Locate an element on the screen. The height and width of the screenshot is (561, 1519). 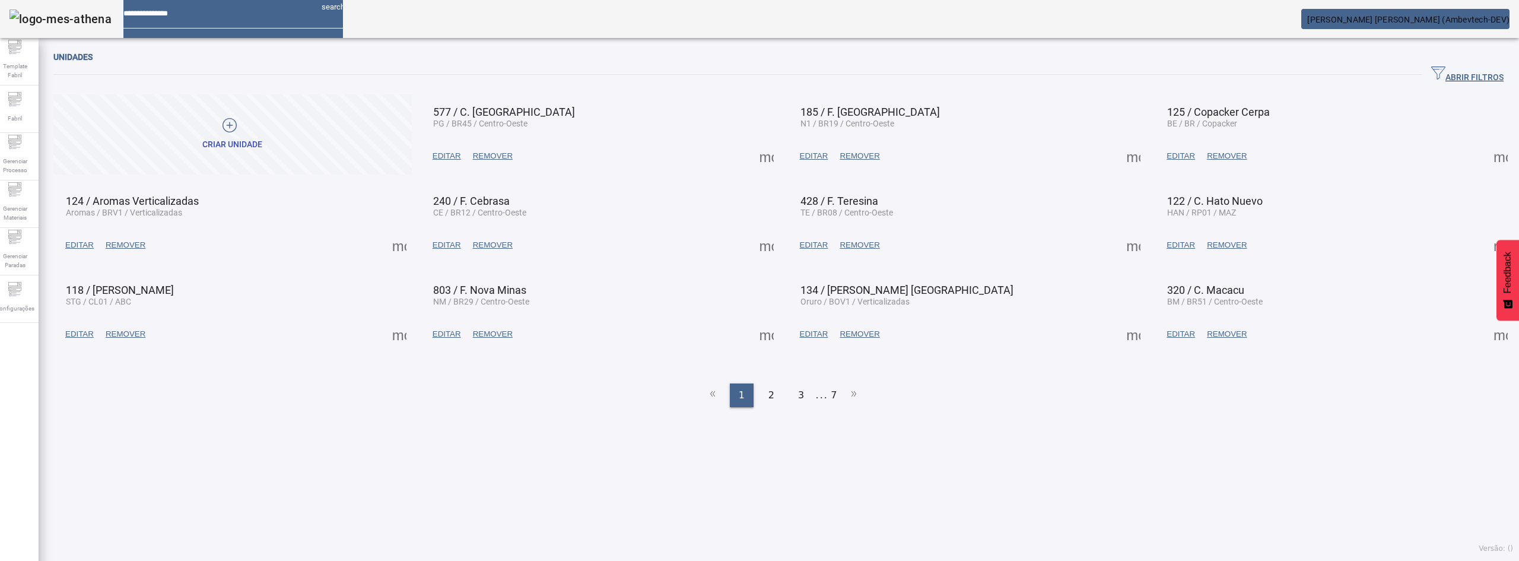
span: 124 / Aromas Verticalizadas is located at coordinates (132, 201).